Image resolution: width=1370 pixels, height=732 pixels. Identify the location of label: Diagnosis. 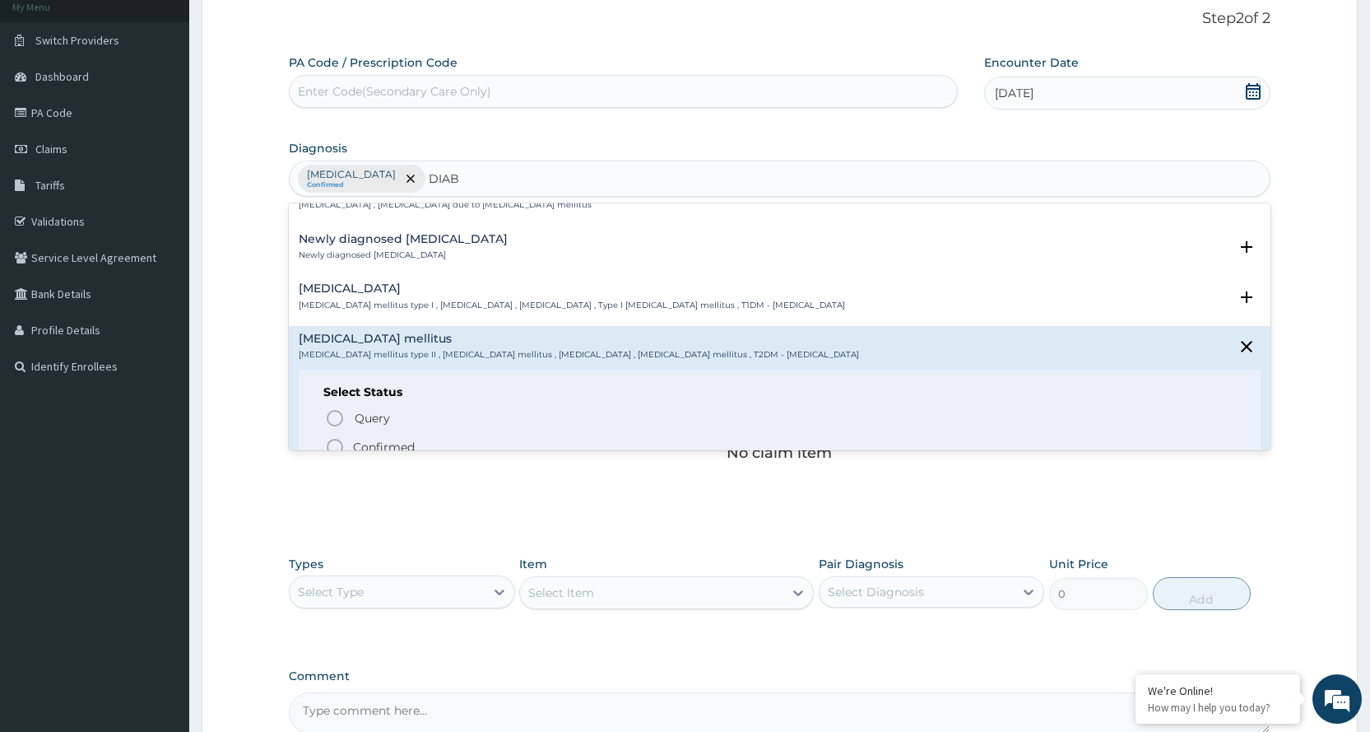
(318, 148).